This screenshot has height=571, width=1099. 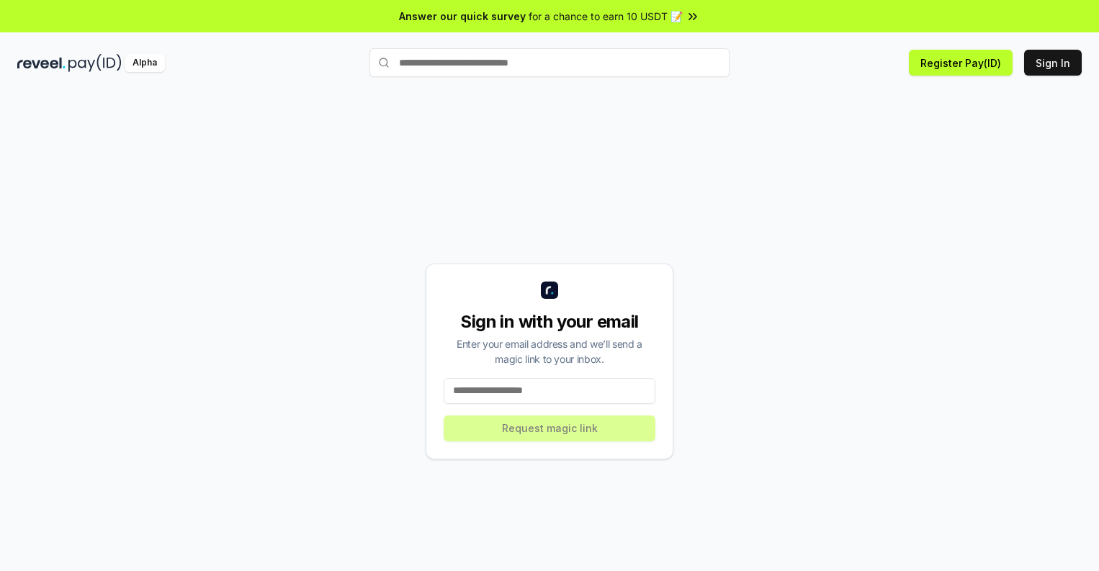 What do you see at coordinates (95, 63) in the screenshot?
I see `img: pay_id` at bounding box center [95, 63].